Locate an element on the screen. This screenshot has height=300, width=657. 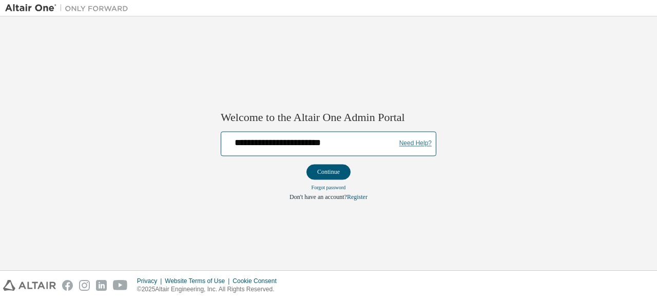
span: Don't have an account? is located at coordinates (318, 197).